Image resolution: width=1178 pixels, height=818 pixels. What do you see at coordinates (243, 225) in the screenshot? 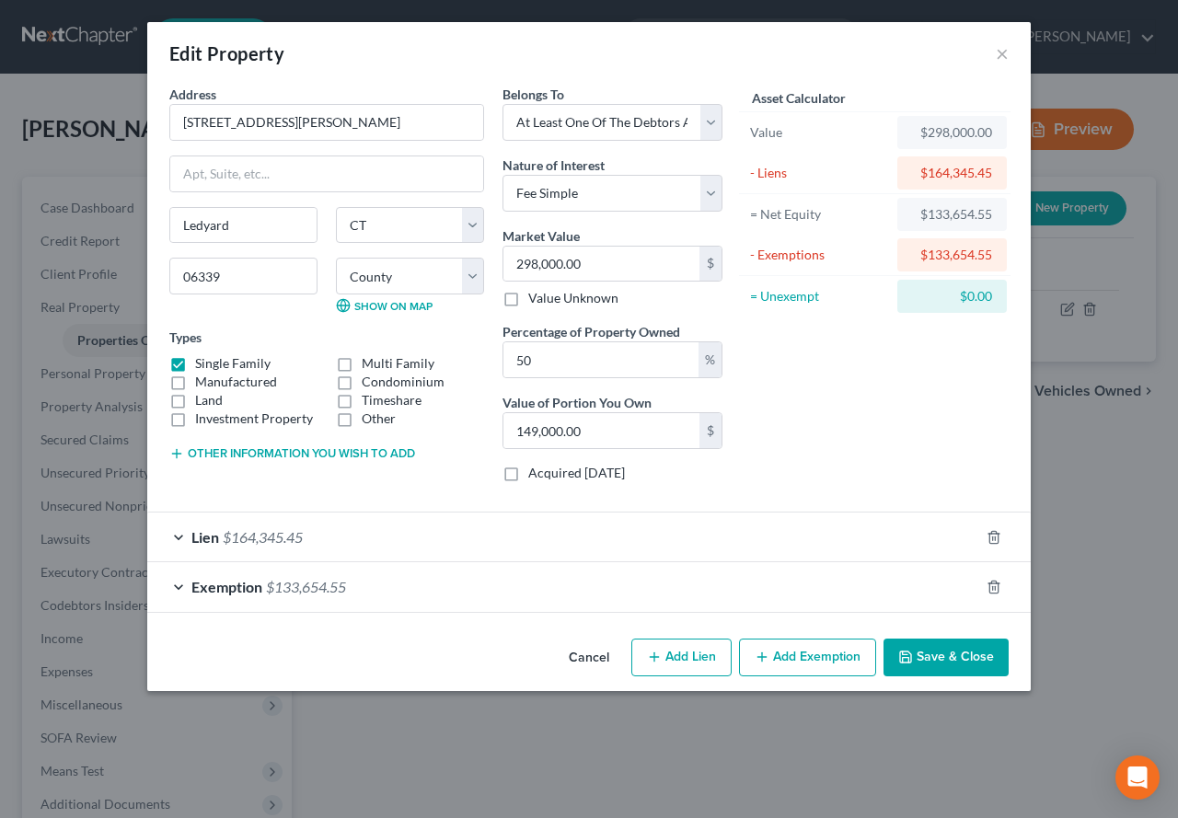
I see `input: Enter city...` at bounding box center [243, 225].